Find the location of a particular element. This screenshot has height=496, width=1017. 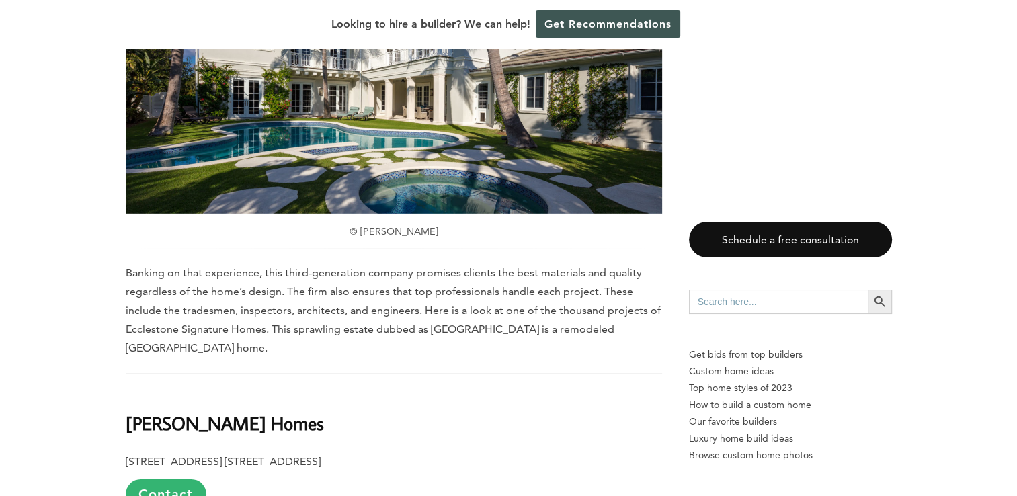

a: Our favorite builders is located at coordinates (790, 421).